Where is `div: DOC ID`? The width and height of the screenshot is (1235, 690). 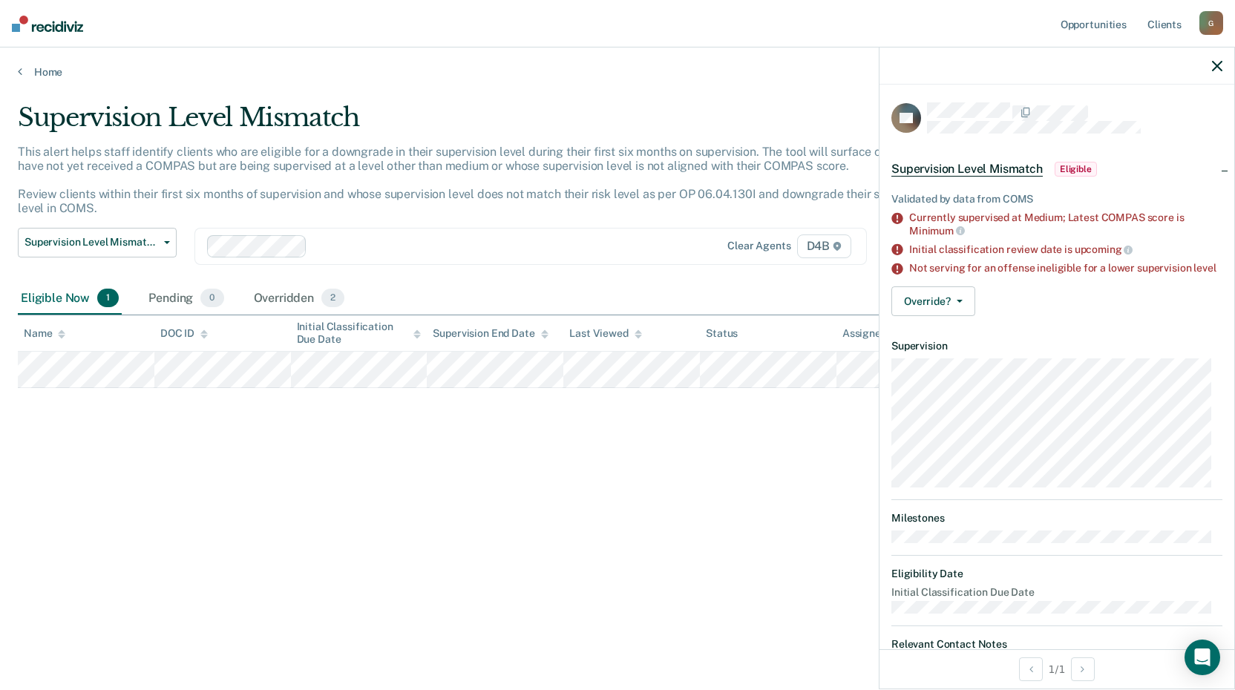
div: DOC ID is located at coordinates (184, 333).